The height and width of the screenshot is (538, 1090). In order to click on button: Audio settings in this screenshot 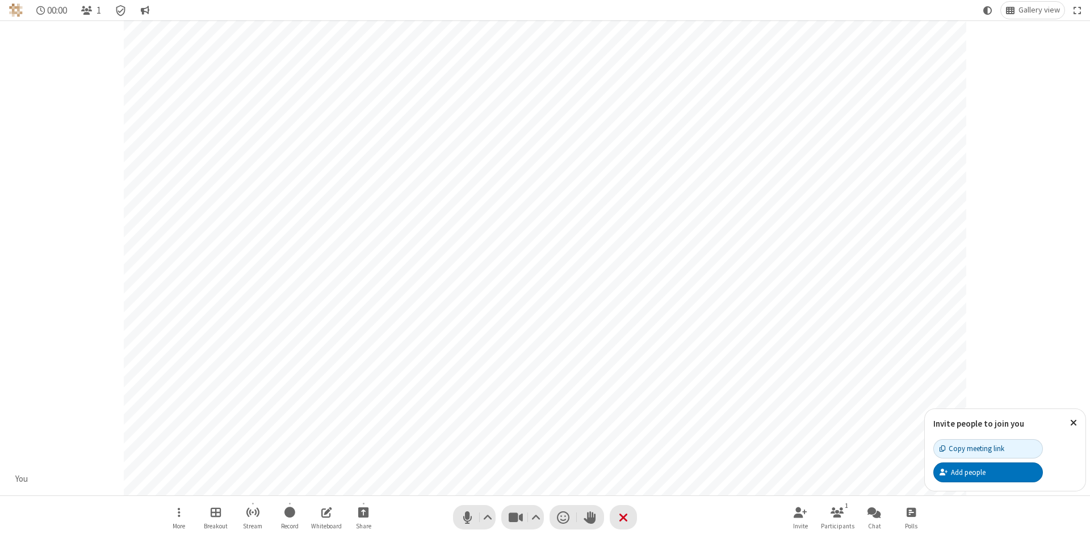, I will do `click(488, 517)`.